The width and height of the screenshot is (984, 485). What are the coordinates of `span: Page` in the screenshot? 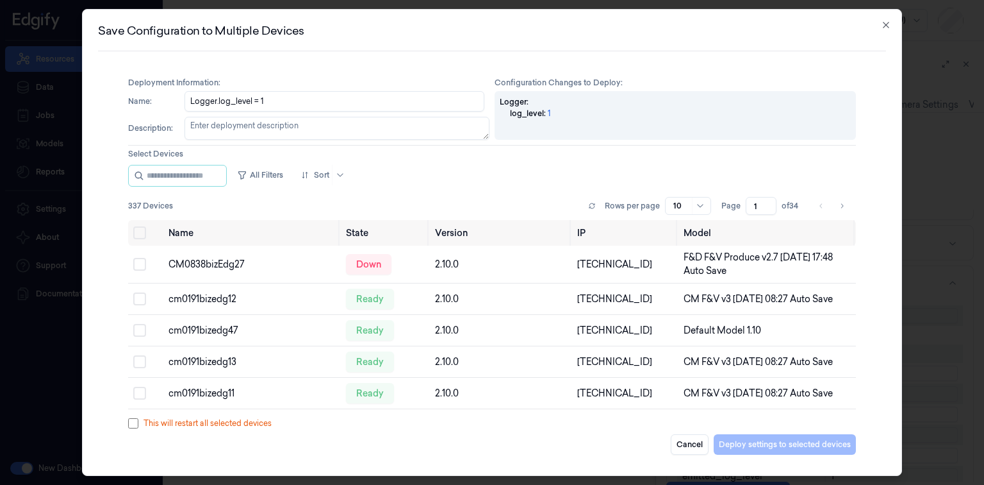 It's located at (731, 206).